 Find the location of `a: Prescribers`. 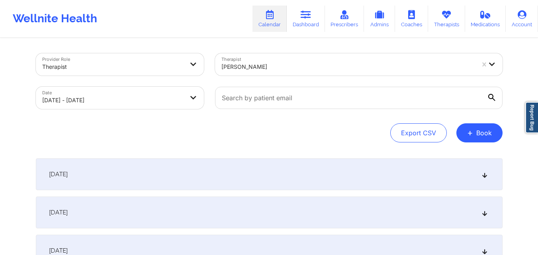

a: Prescribers is located at coordinates (345, 19).